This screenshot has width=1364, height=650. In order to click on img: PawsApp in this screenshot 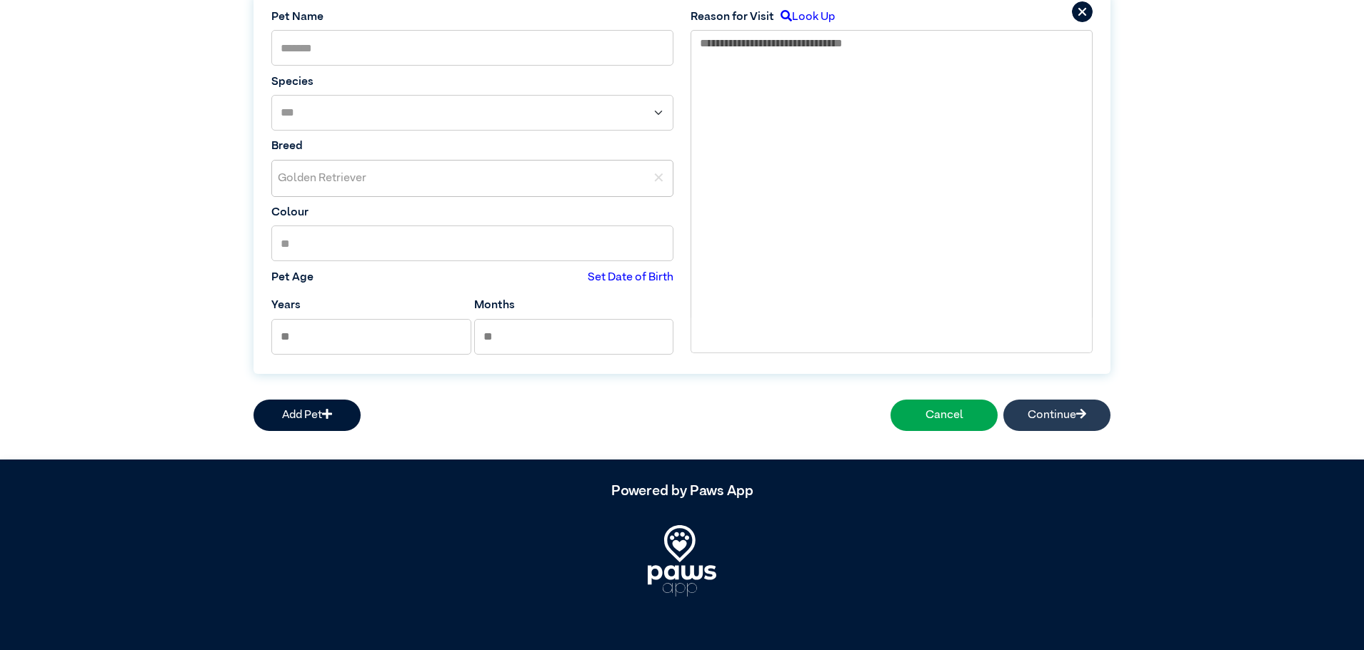, I will do `click(682, 561)`.